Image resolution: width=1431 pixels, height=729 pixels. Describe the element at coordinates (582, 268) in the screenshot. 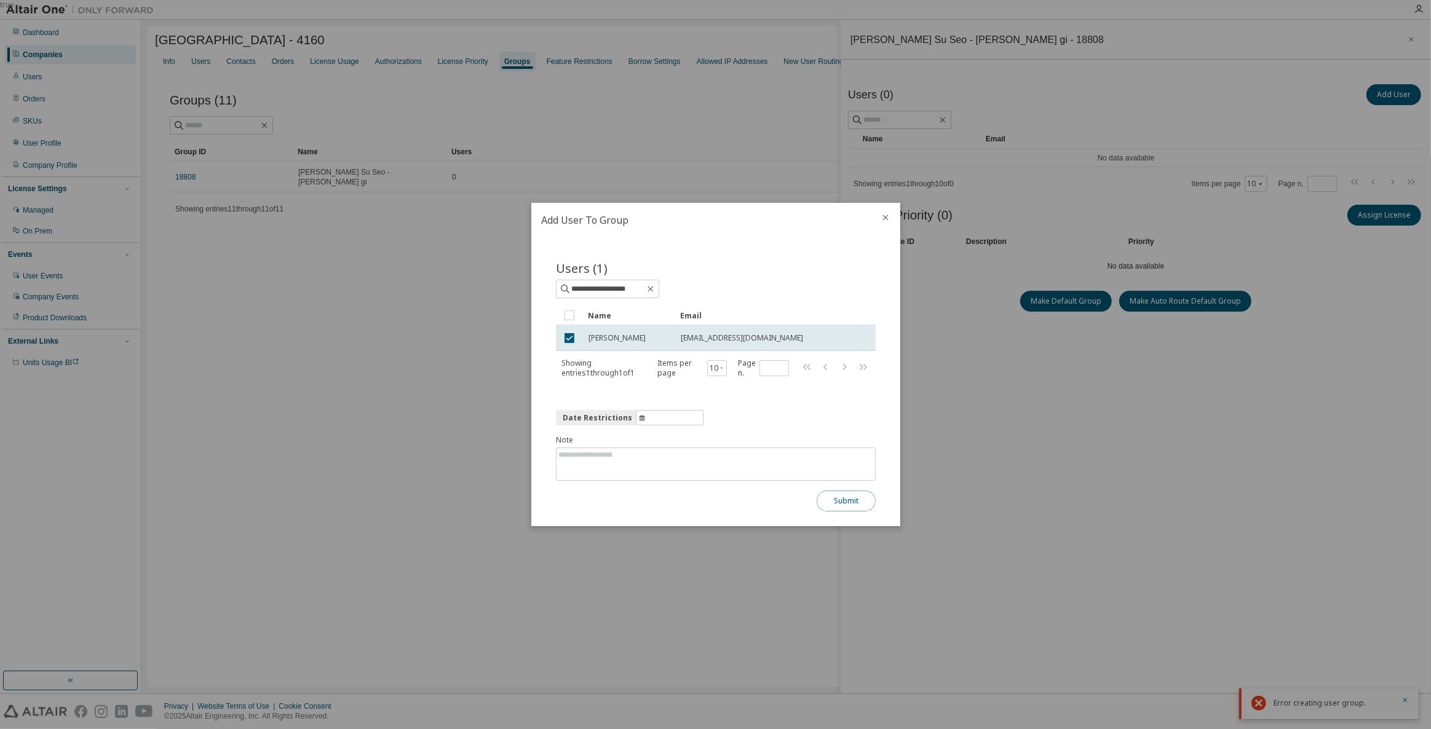

I see `span: Users (1)` at that location.